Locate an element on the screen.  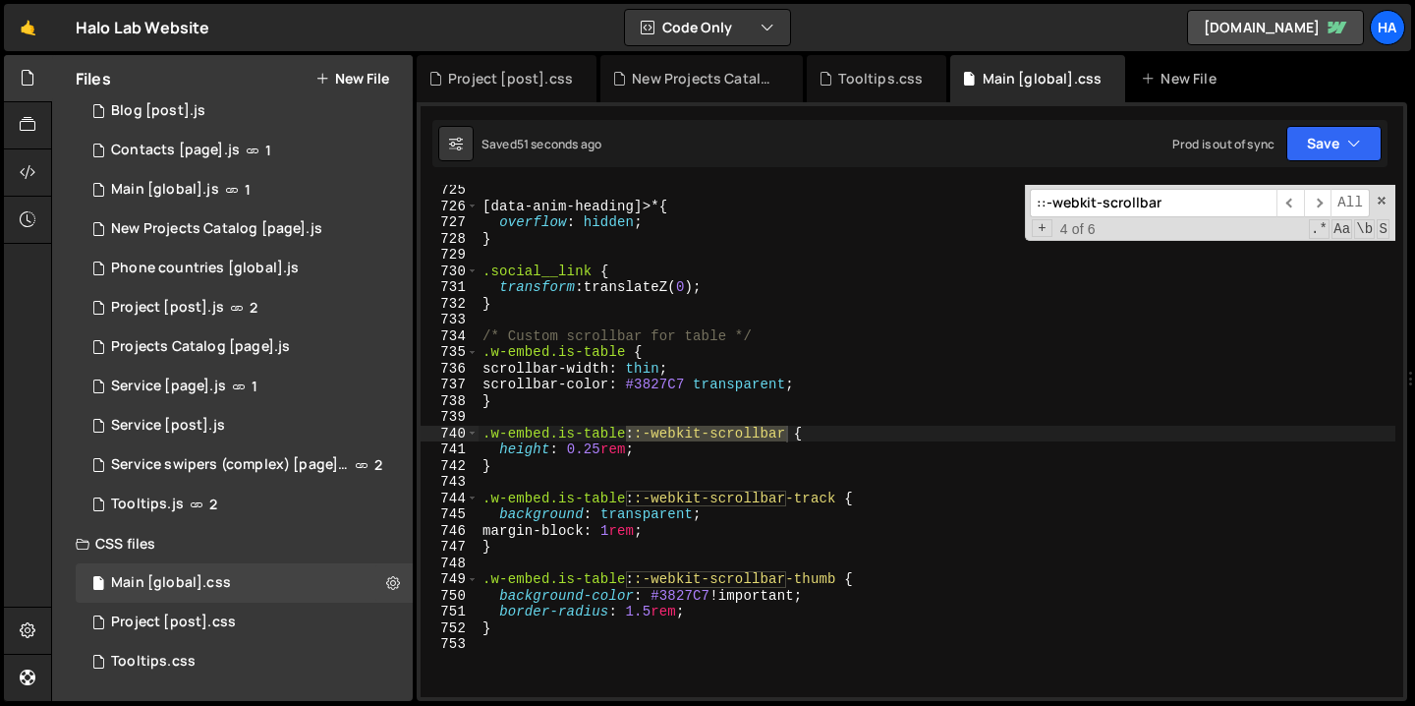
div: Phone countries [global].js is located at coordinates (204, 268).